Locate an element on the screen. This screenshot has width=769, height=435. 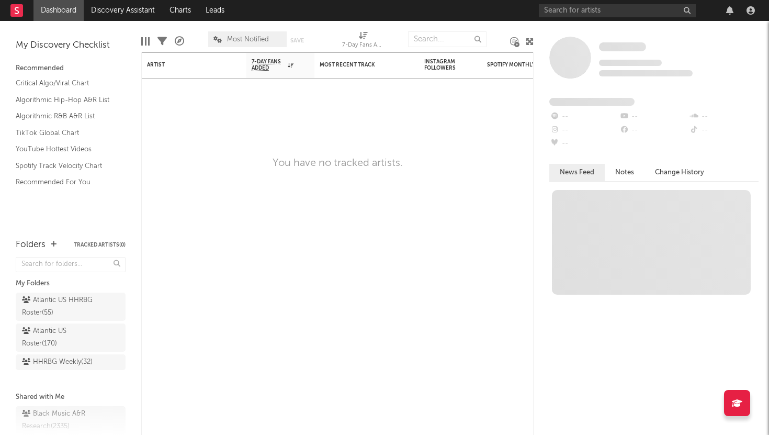
div: HHRBG Weekly ( 32 ) is located at coordinates (57, 362).